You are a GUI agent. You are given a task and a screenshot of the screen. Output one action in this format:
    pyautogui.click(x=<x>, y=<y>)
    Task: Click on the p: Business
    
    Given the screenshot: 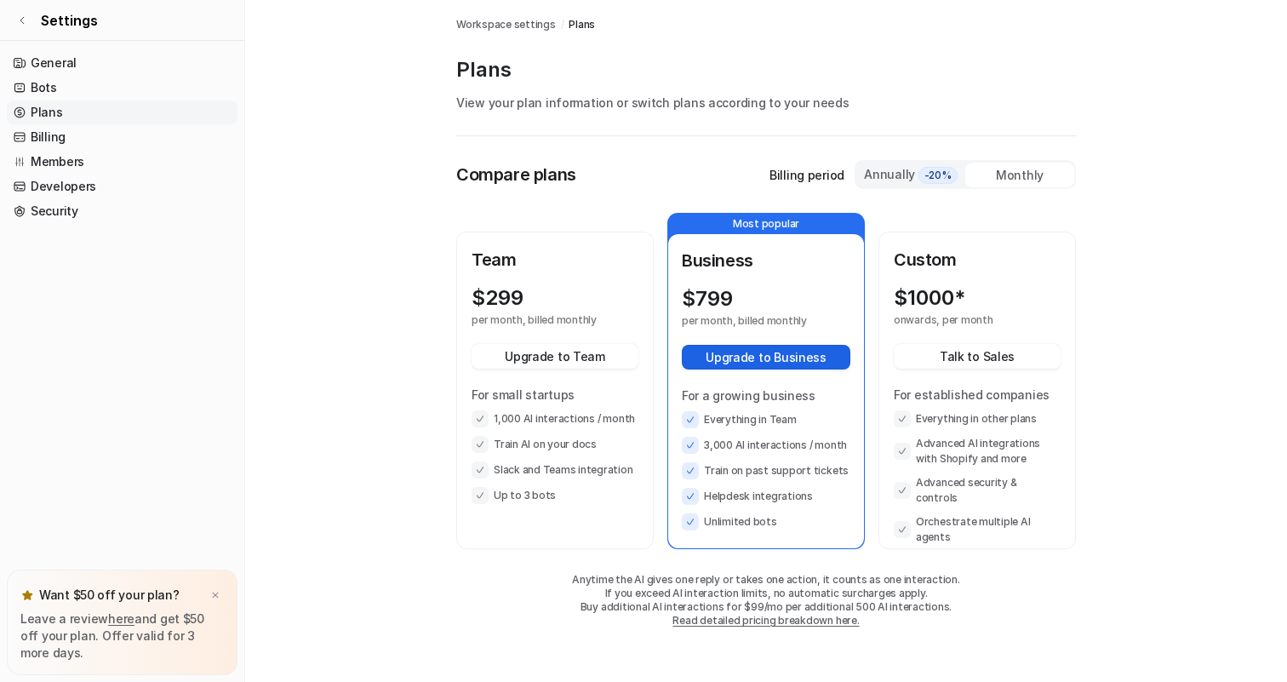 What is the action you would take?
    pyautogui.click(x=766, y=260)
    